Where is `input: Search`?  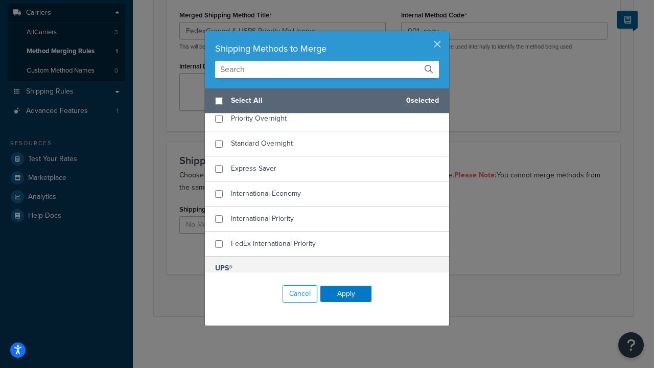 input: Search is located at coordinates (327, 69).